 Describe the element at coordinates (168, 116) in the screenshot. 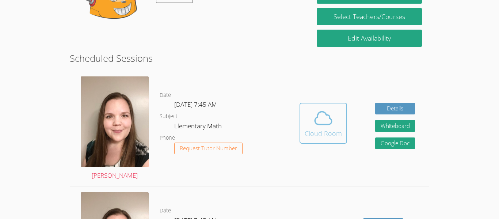

I see `dt: Subject` at that location.